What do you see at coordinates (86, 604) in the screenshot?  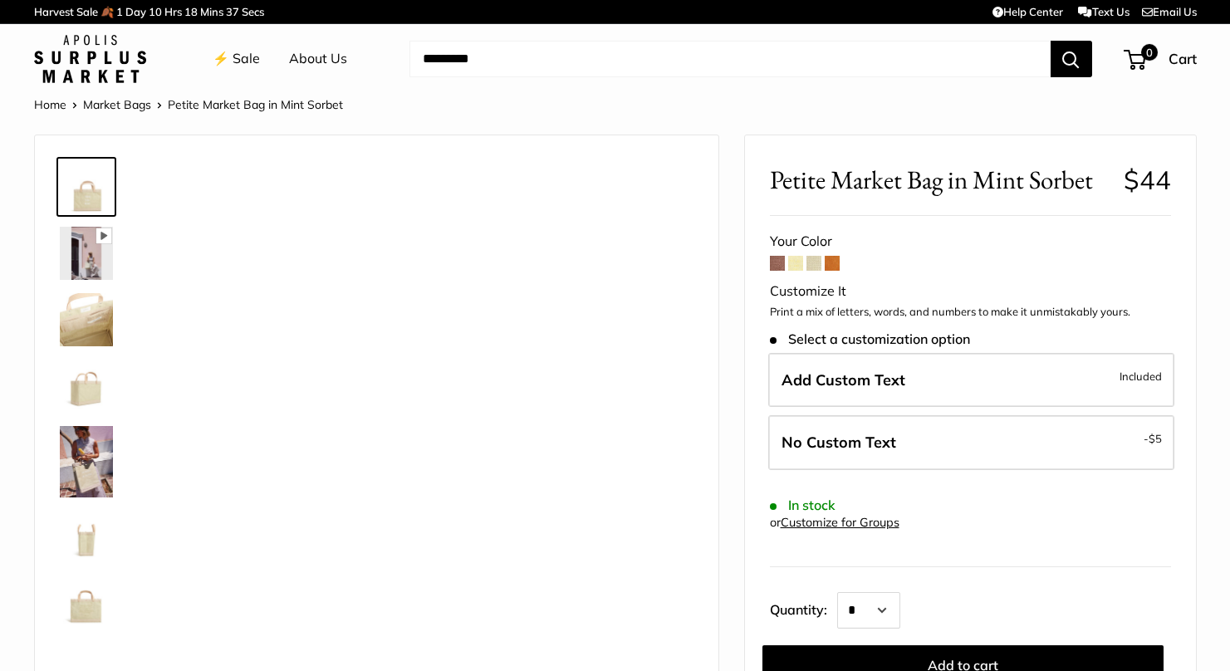 I see `img: description_Seal of authenticity printed on the backside of every bag.` at bounding box center [86, 604].